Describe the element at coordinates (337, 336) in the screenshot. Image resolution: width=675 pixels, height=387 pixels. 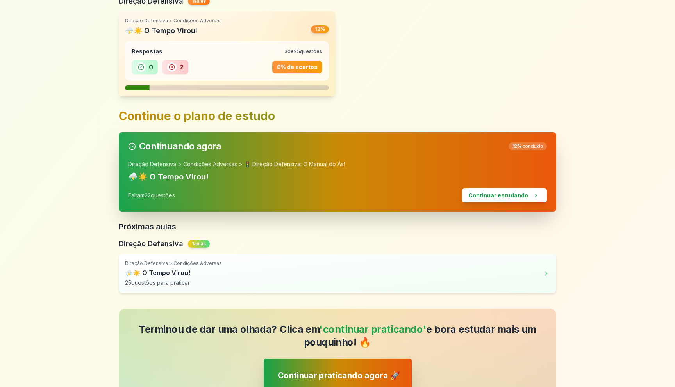
I see `h2: Terminou de dar uma olhada? Clica em e bora estudar mais um pouquinho! 🔥` at that location.